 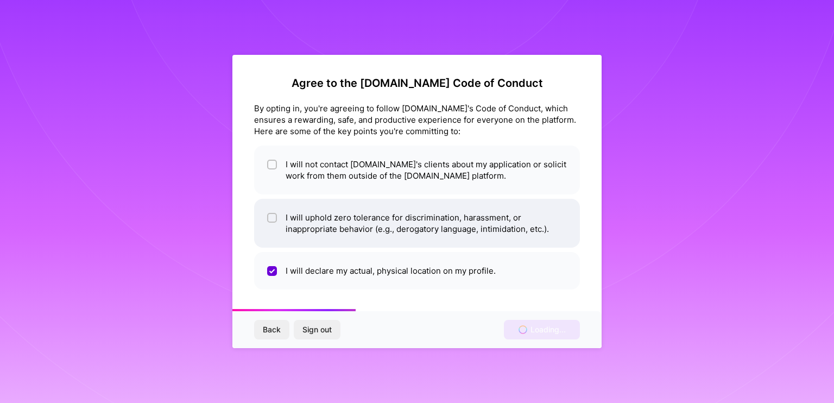 What do you see at coordinates (271, 330) in the screenshot?
I see `span: Back` at bounding box center [271, 330].